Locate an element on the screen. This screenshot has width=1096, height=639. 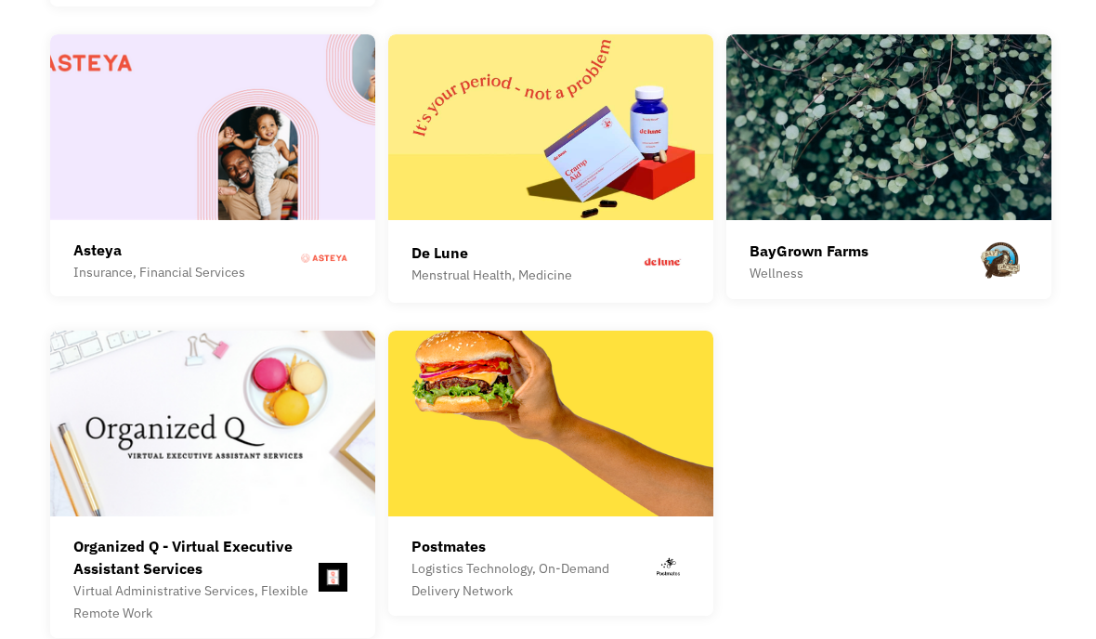
div: Organized Q - Virtual Executive Assistant Services is located at coordinates (193, 558).